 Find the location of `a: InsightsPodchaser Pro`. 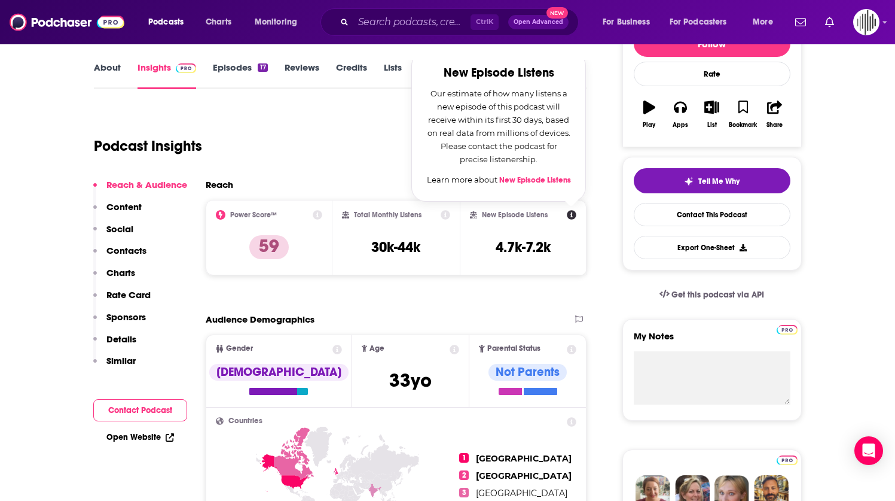

a: InsightsPodchaser Pro is located at coordinates (167, 75).